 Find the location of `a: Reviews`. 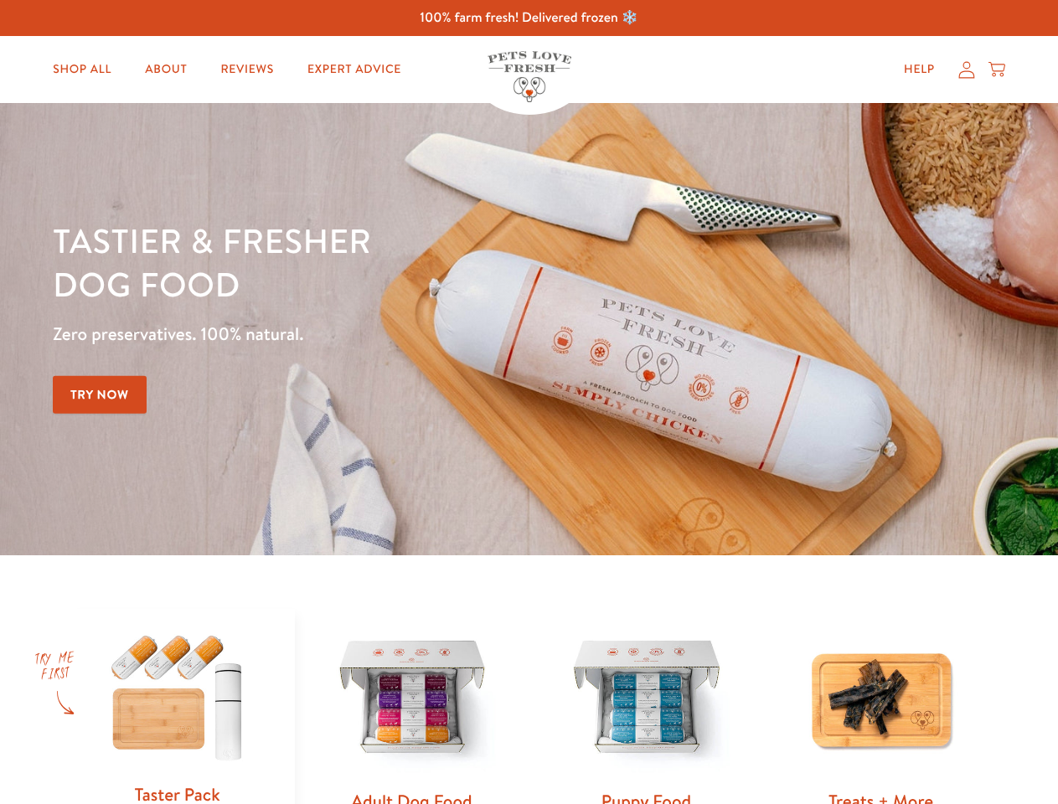

a: Reviews is located at coordinates (246, 70).